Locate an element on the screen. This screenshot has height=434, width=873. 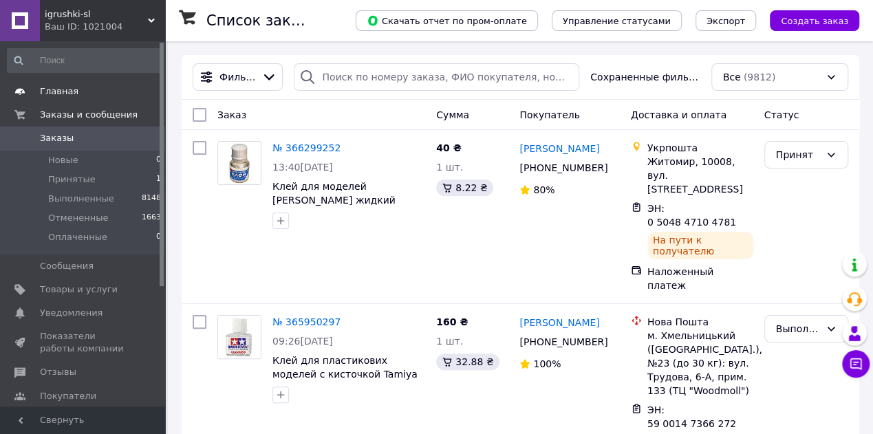
input: Поиск is located at coordinates (85, 61).